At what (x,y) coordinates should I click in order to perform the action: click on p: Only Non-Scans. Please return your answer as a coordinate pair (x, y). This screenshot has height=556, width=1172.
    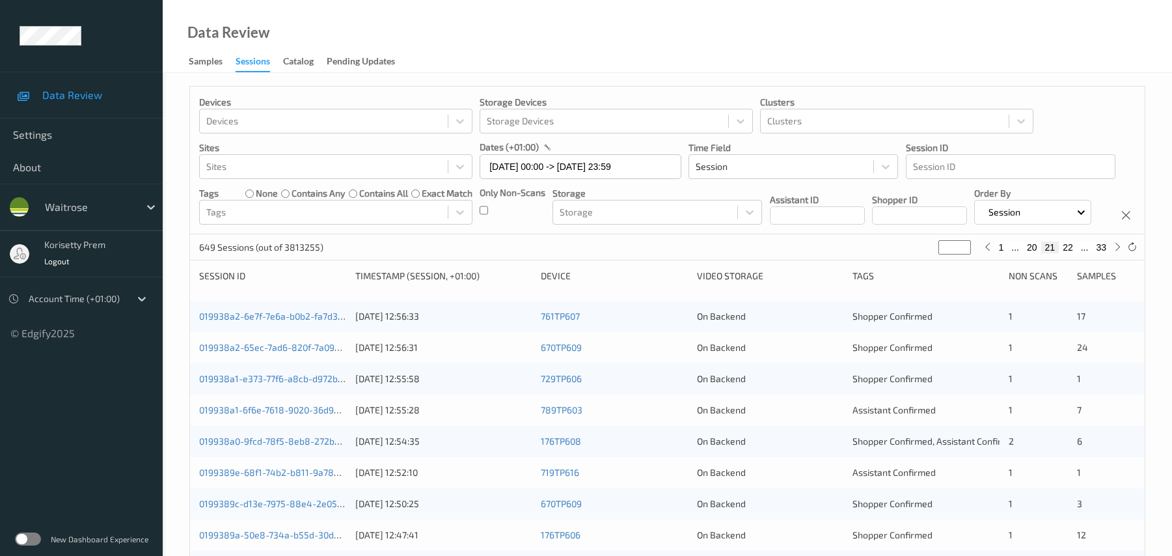
    Looking at the image, I should click on (512, 193).